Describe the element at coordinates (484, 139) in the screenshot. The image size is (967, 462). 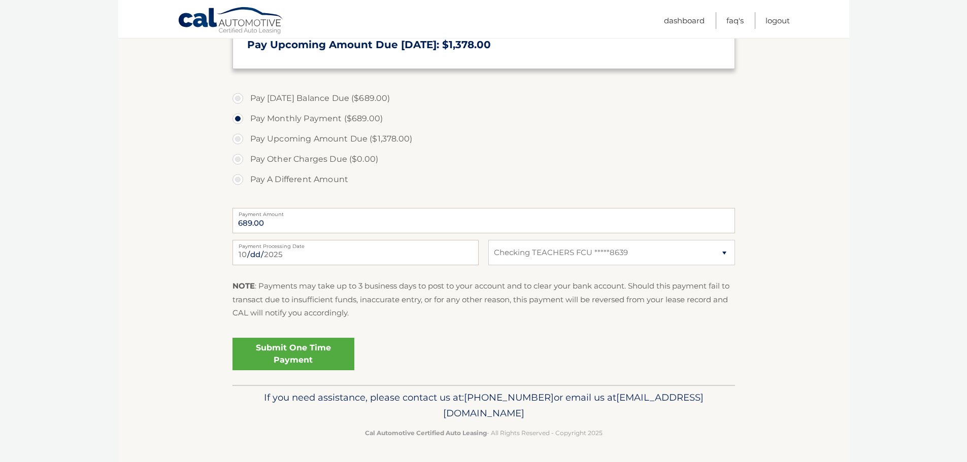
I see `label: Pay Upcoming Amount Due ($1,378.00)` at that location.